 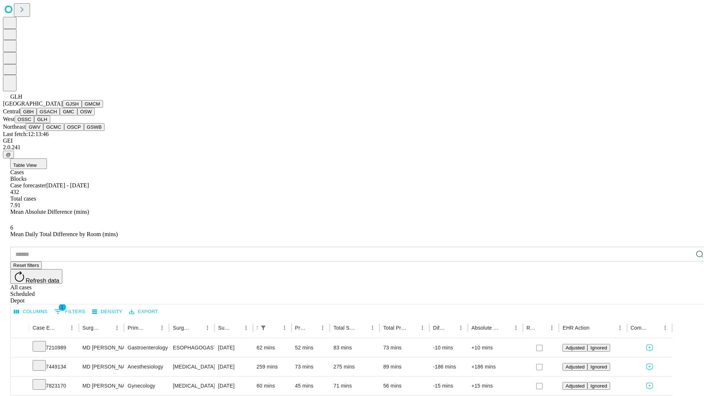 What do you see at coordinates (143, 312) in the screenshot?
I see `button: Export` at bounding box center [143, 312].